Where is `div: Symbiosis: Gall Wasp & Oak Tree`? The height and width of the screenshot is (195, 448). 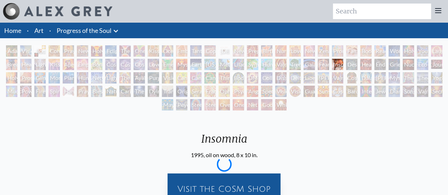
div: Symbiosis: Gall Wasp & Oak Tree is located at coordinates (252, 64).